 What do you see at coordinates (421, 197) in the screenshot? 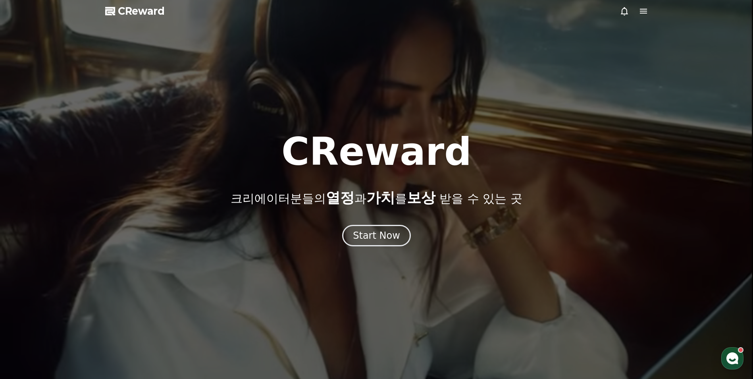
I see `span: 보상` at bounding box center [421, 197].